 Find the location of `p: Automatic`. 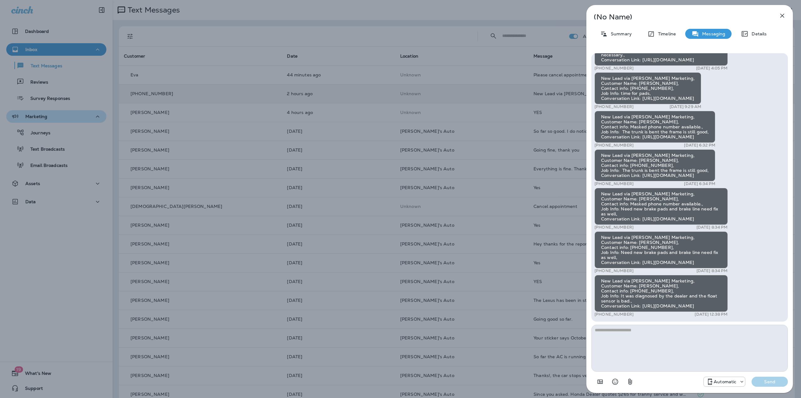

p: Automatic is located at coordinates (725, 381).